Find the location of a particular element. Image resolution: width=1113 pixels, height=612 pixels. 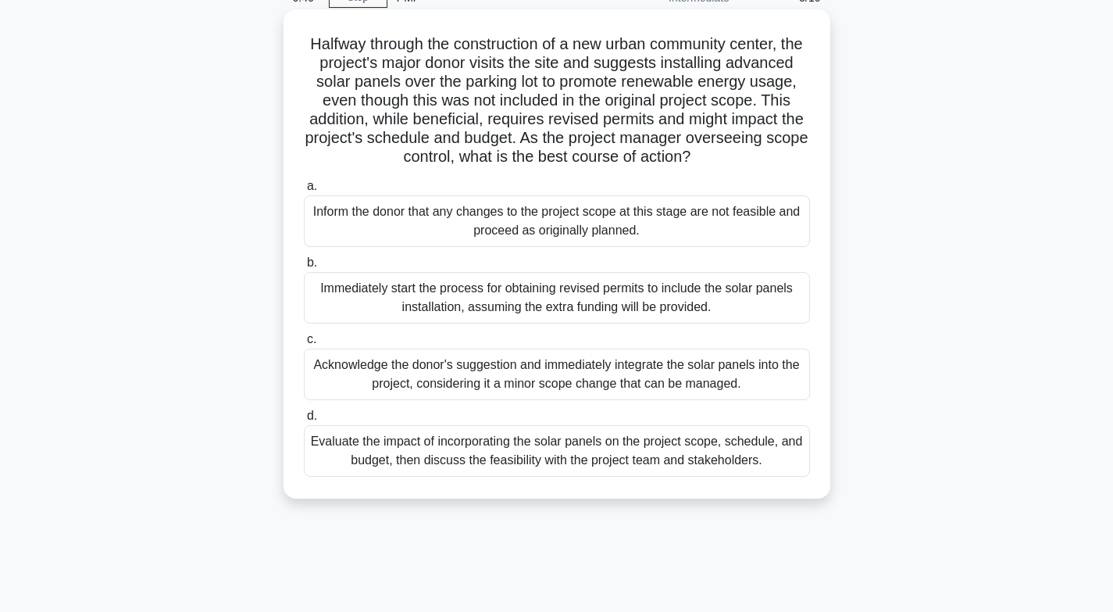

span: b. is located at coordinates (312, 262).